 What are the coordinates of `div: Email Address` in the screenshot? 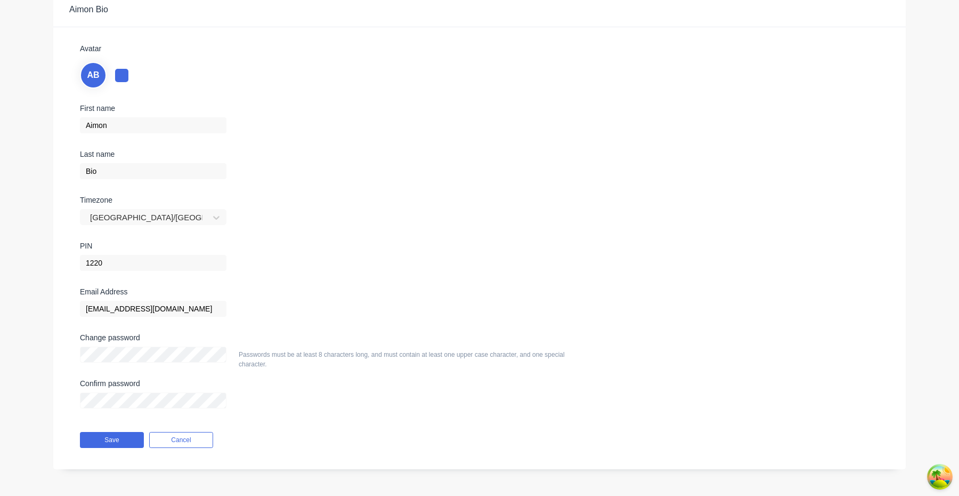 It's located at (208, 291).